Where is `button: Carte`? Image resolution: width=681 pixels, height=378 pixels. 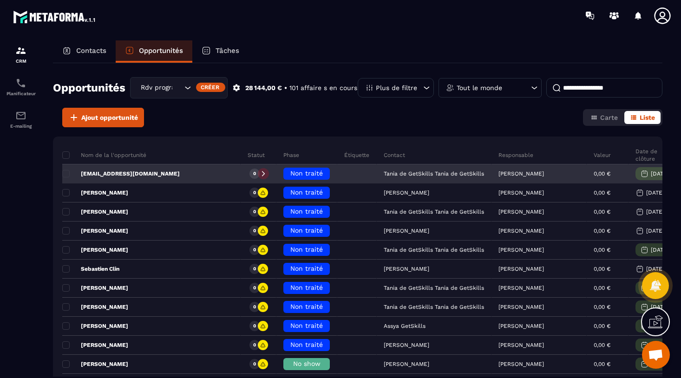
button: Carte is located at coordinates (603, 117).